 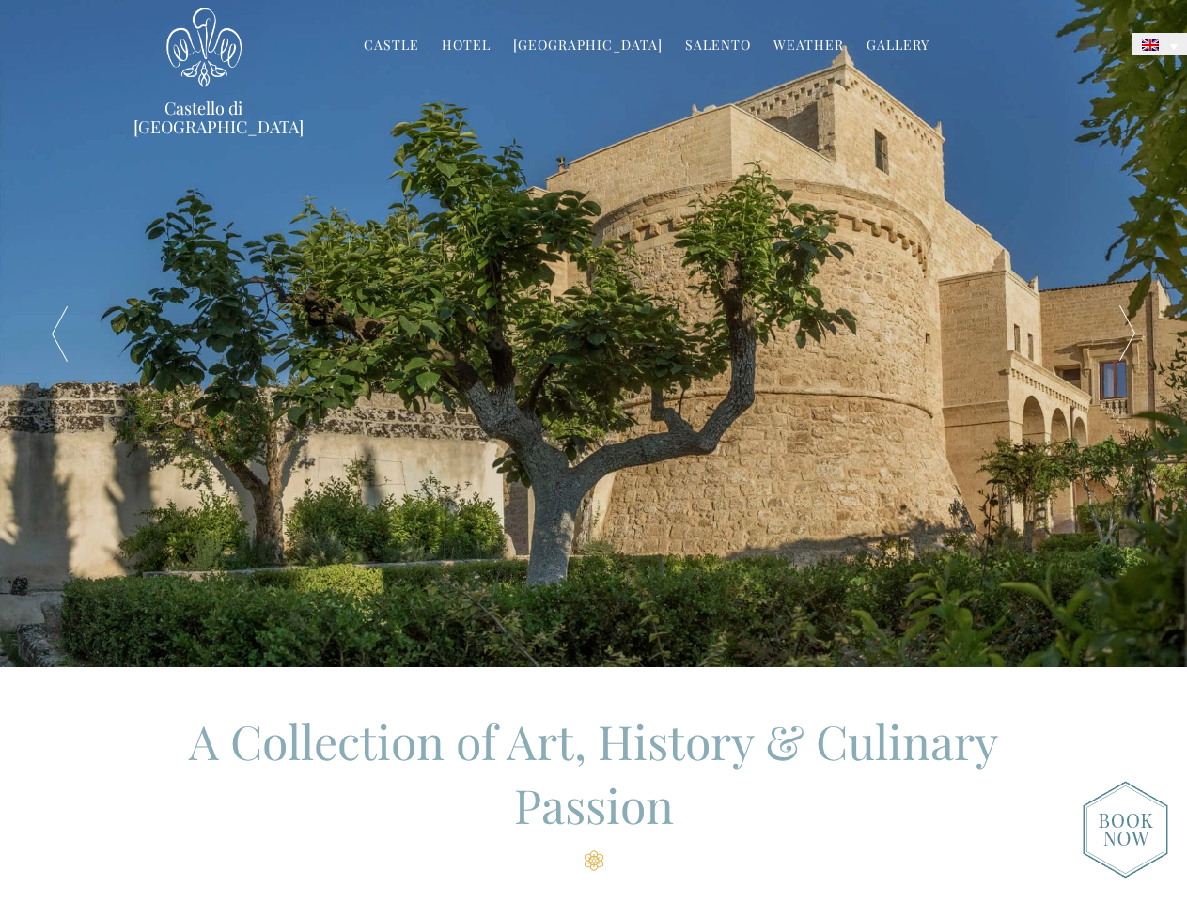 What do you see at coordinates (897, 46) in the screenshot?
I see `a: Gallery` at bounding box center [897, 46].